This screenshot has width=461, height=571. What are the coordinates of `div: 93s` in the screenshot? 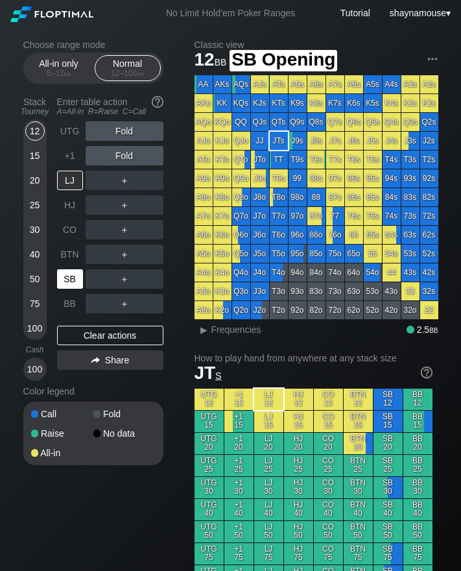 It's located at (411, 178).